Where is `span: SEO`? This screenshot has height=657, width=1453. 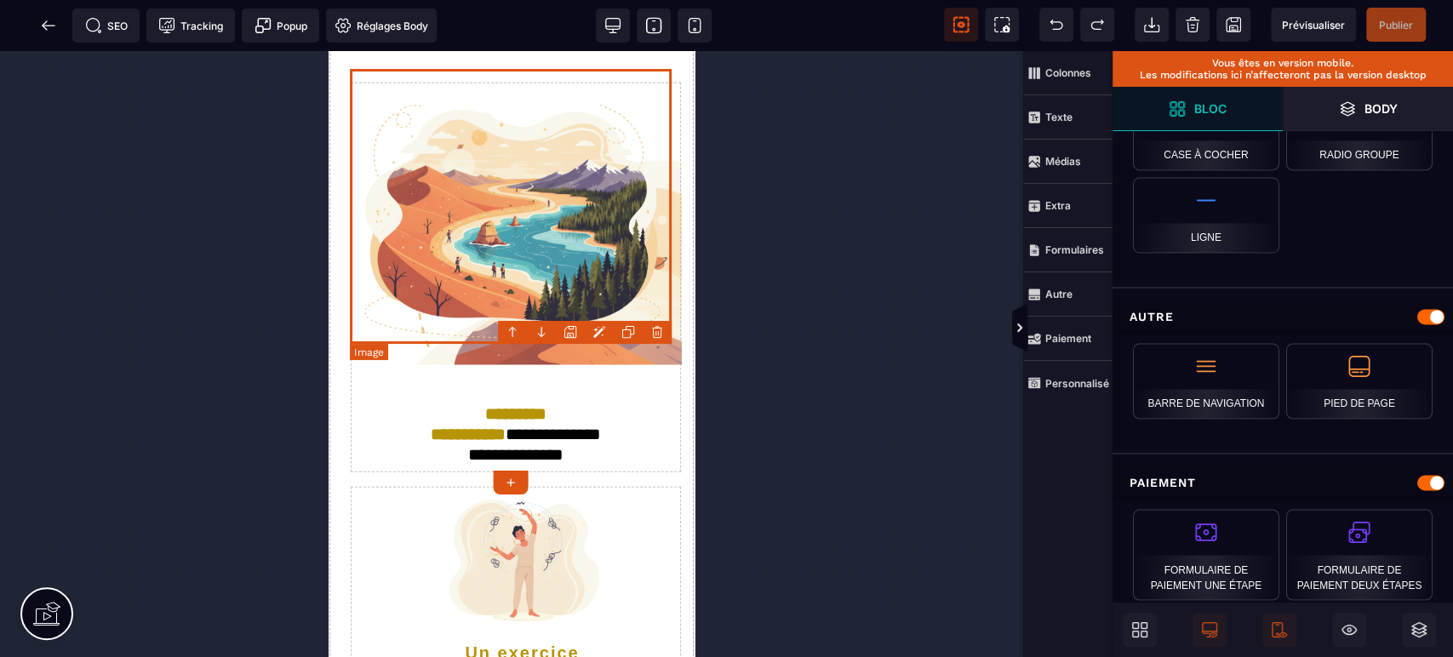 span: SEO is located at coordinates (106, 26).